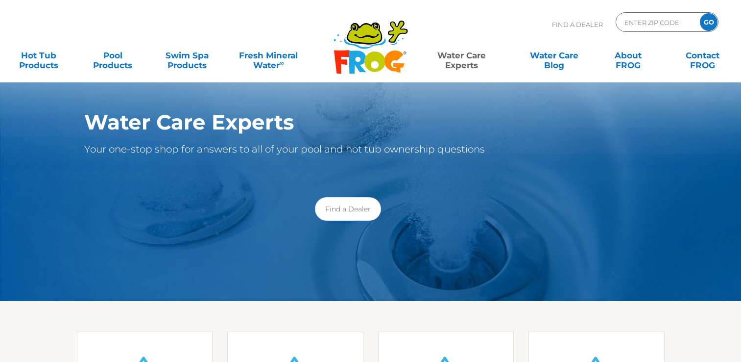 The width and height of the screenshot is (741, 362). I want to click on a: ContactFROG, so click(703, 55).